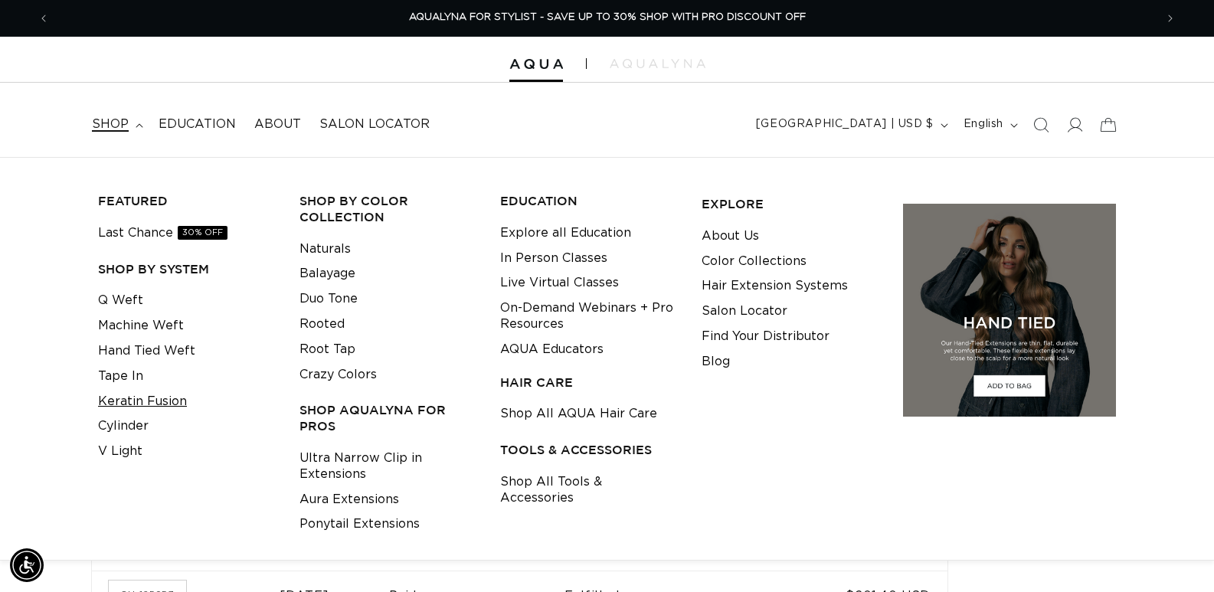 The width and height of the screenshot is (1214, 592). Describe the element at coordinates (388, 209) in the screenshot. I see `h3: Shop by Color Collection` at that location.